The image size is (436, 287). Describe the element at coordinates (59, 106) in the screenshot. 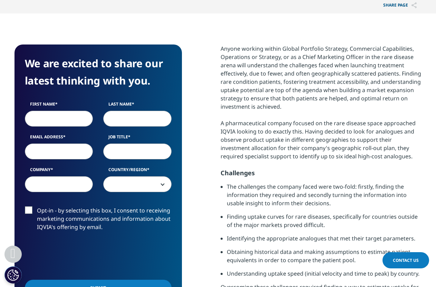

I see `label: First Name` at that location.